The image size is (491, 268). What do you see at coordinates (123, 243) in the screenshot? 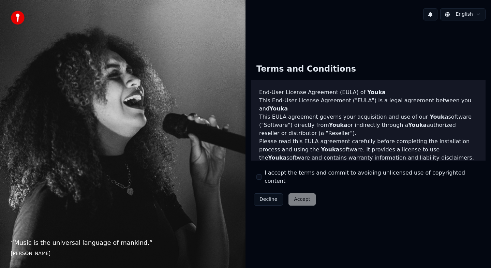
I see `p: “ Music is the universal language of mankind. ”` at bounding box center [123, 243].